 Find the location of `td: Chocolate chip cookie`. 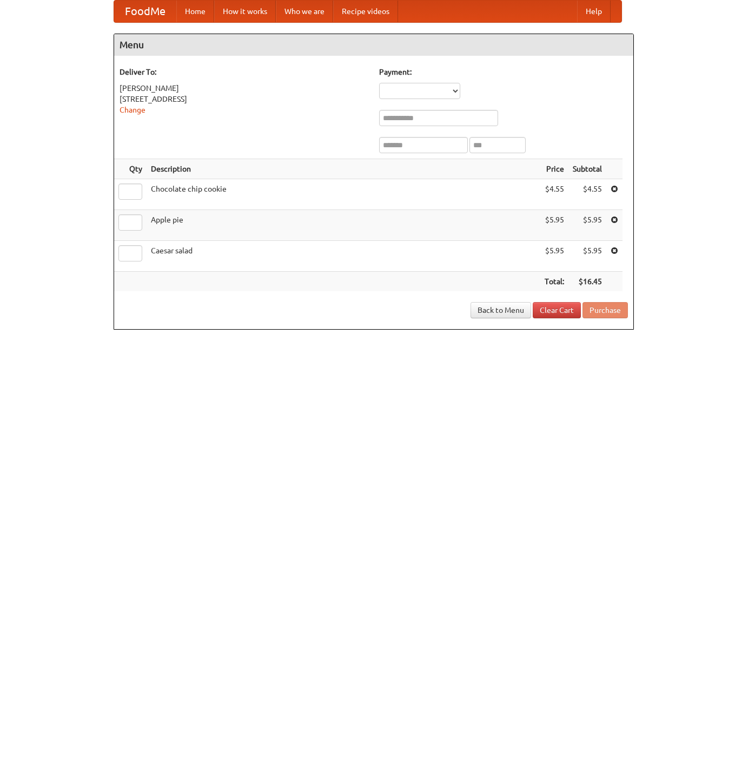

td: Chocolate chip cookie is located at coordinates (344, 194).